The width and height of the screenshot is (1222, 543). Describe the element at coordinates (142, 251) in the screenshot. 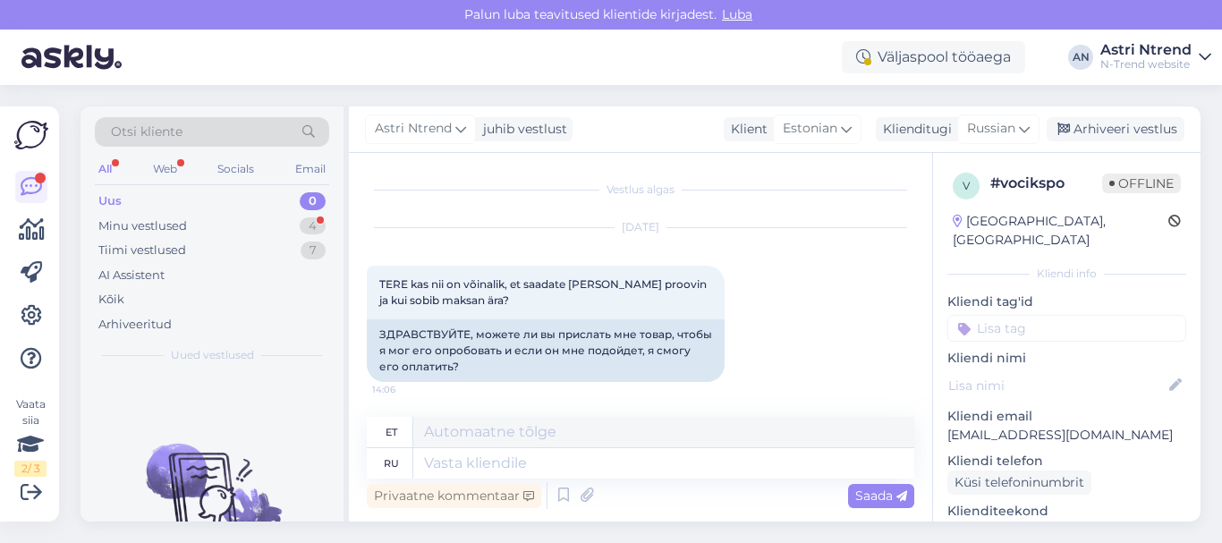

I see `div: Tiimi vestlused` at that location.